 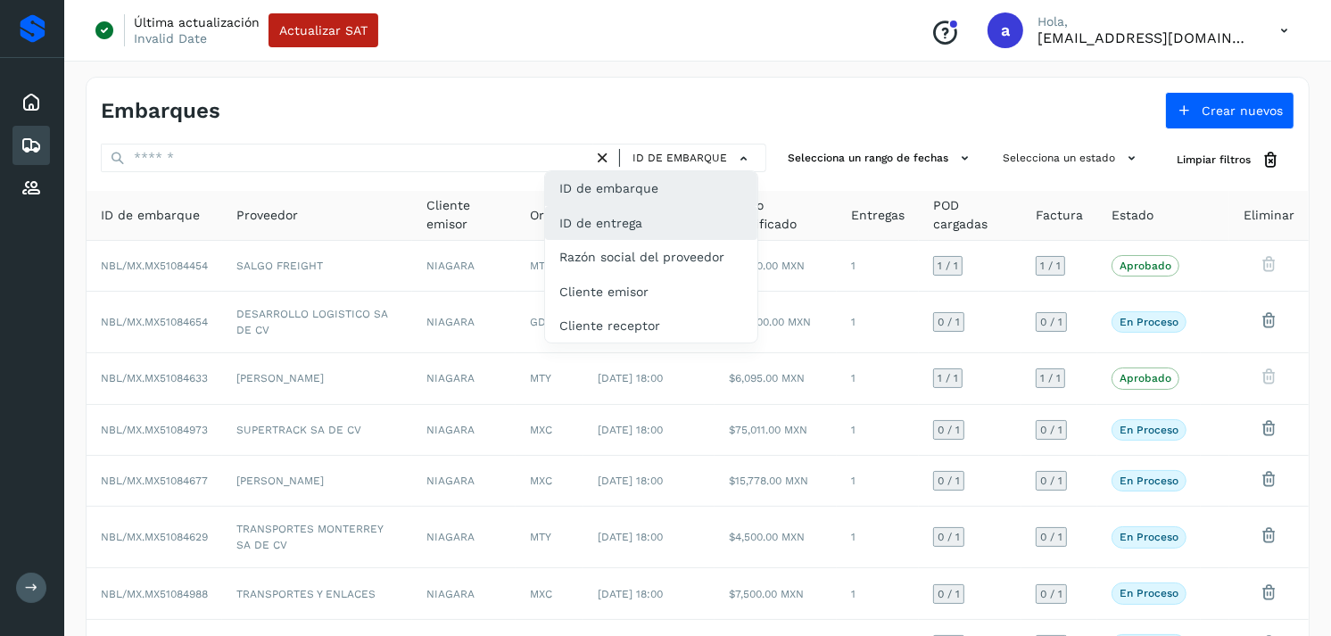 I want to click on div: ID de entrega, so click(x=651, y=223).